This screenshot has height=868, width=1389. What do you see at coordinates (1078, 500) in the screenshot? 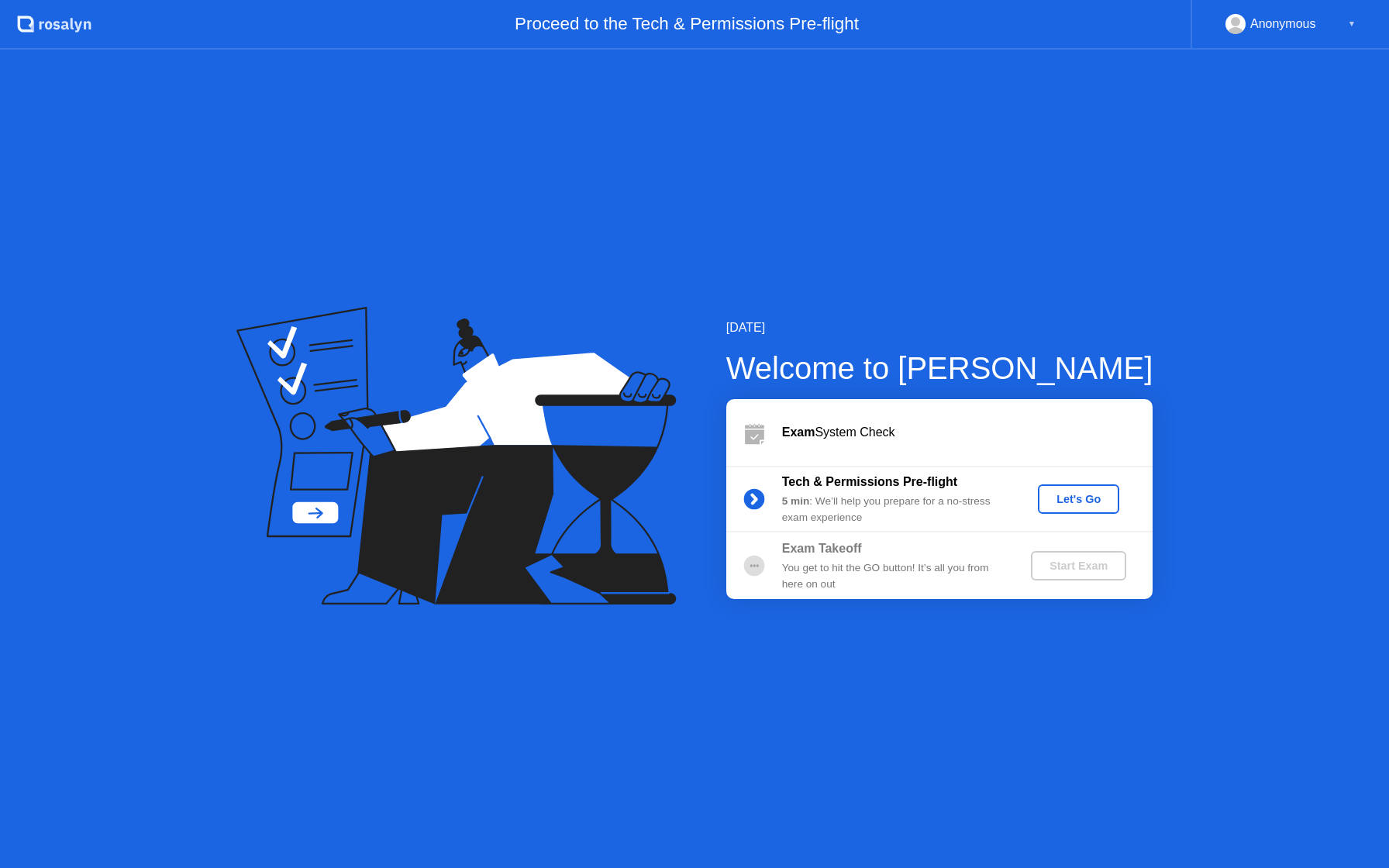
I see `button: Let's Go` at bounding box center [1078, 500].